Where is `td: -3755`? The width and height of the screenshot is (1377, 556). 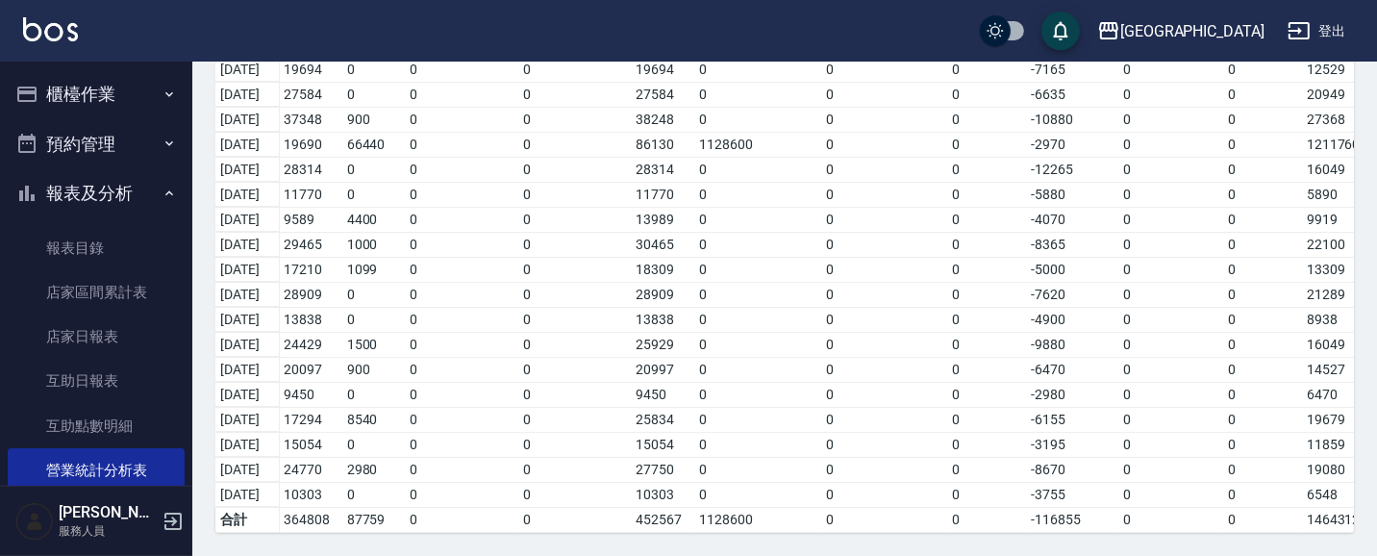 td: -3755 is located at coordinates (1072, 494).